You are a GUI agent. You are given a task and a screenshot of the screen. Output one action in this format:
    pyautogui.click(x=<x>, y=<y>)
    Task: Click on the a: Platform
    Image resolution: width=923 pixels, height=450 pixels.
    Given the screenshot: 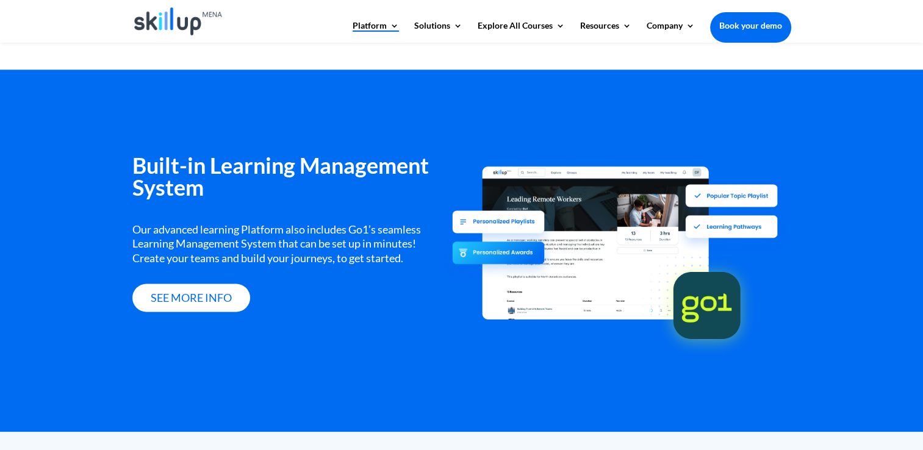 What is the action you would take?
    pyautogui.click(x=376, y=32)
    